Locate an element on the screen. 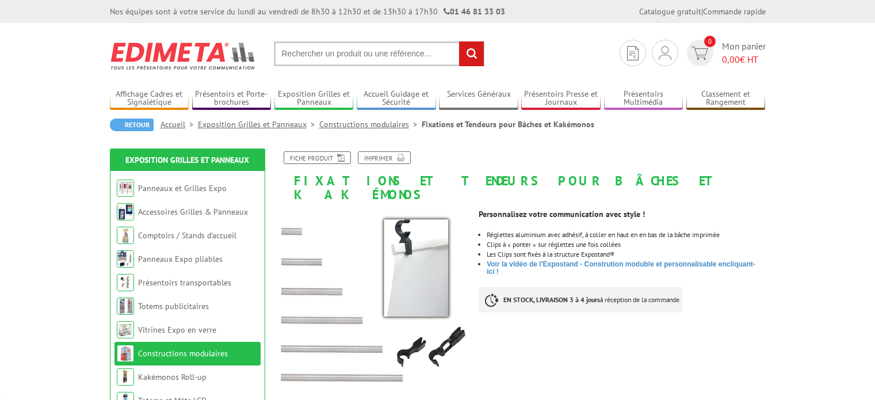 The width and height of the screenshot is (875, 400). p: à réception de la commande is located at coordinates (581, 300).